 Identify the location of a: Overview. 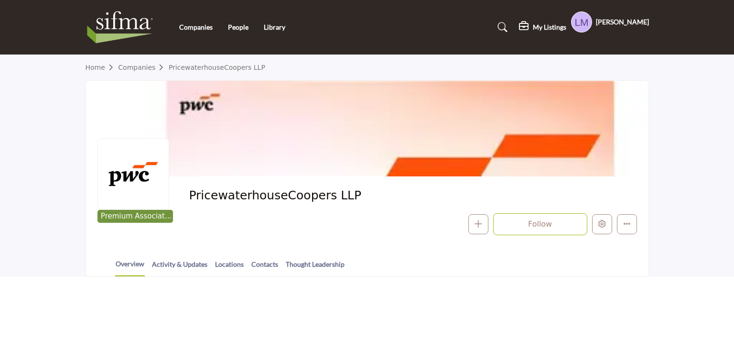
(130, 267).